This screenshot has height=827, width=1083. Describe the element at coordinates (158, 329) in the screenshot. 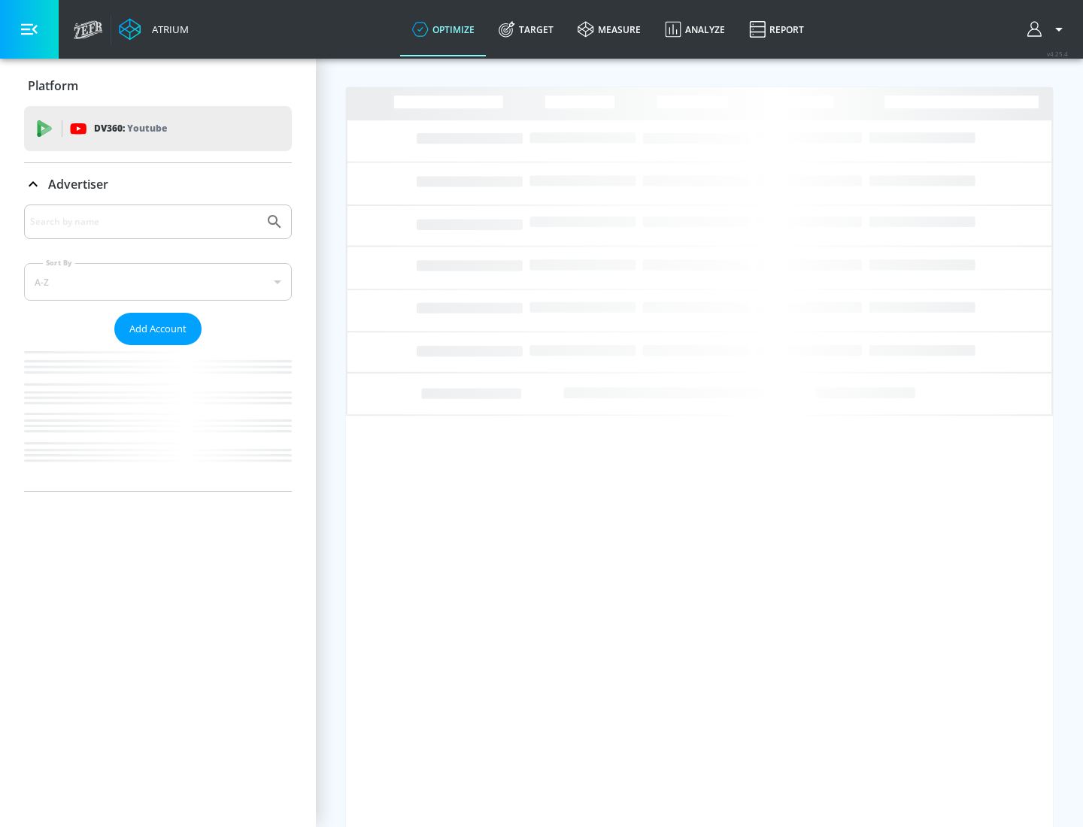

I see `span: Add Account` at that location.